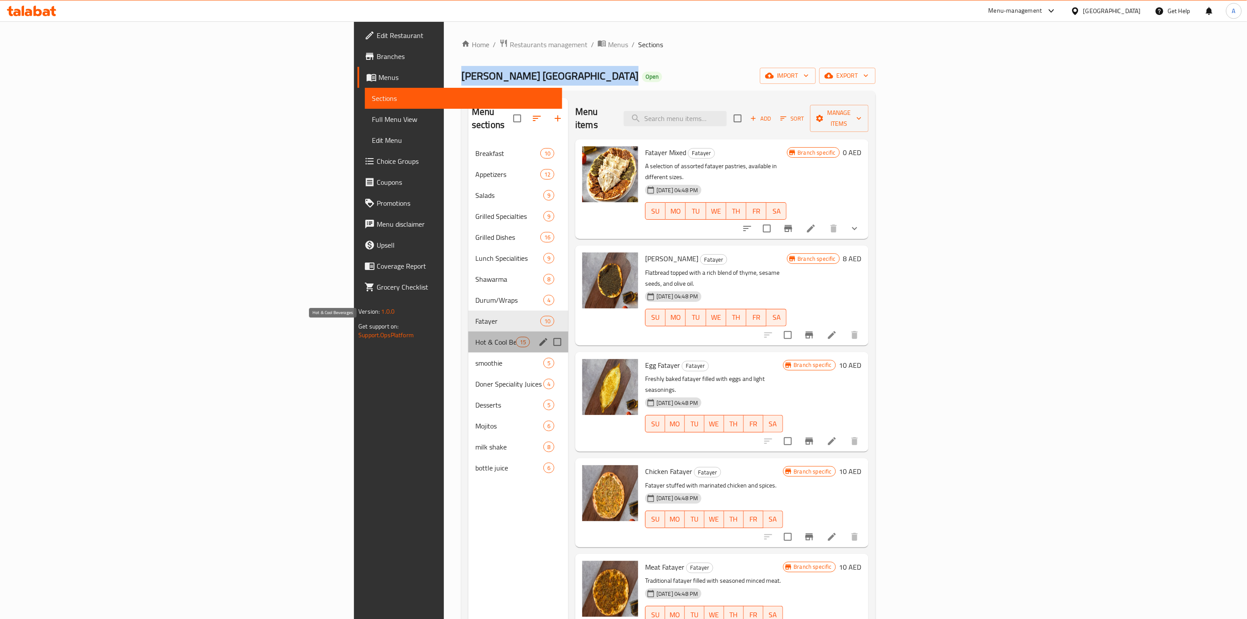 This screenshot has height=619, width=1247. What do you see at coordinates (518, 310) in the screenshot?
I see `nav: Menu sections` at bounding box center [518, 310].